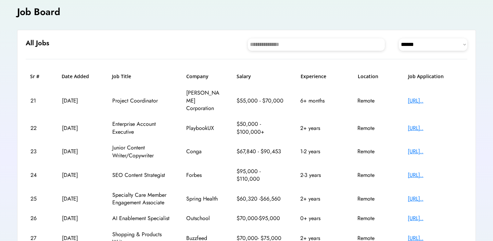 Image resolution: width=493 pixels, height=241 pixels. What do you see at coordinates (38, 76) in the screenshot?
I see `h6: Sr #` at bounding box center [38, 76].